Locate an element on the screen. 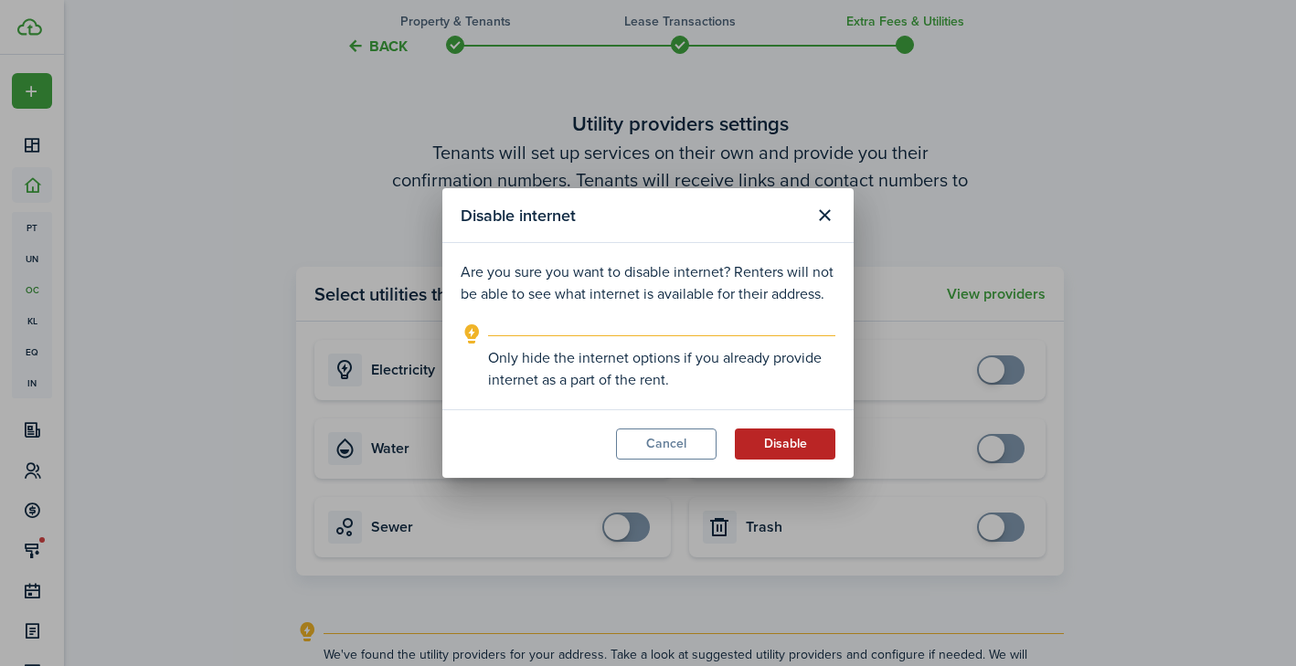 This screenshot has width=1296, height=666. modal-title: Disable internet is located at coordinates (633, 215).